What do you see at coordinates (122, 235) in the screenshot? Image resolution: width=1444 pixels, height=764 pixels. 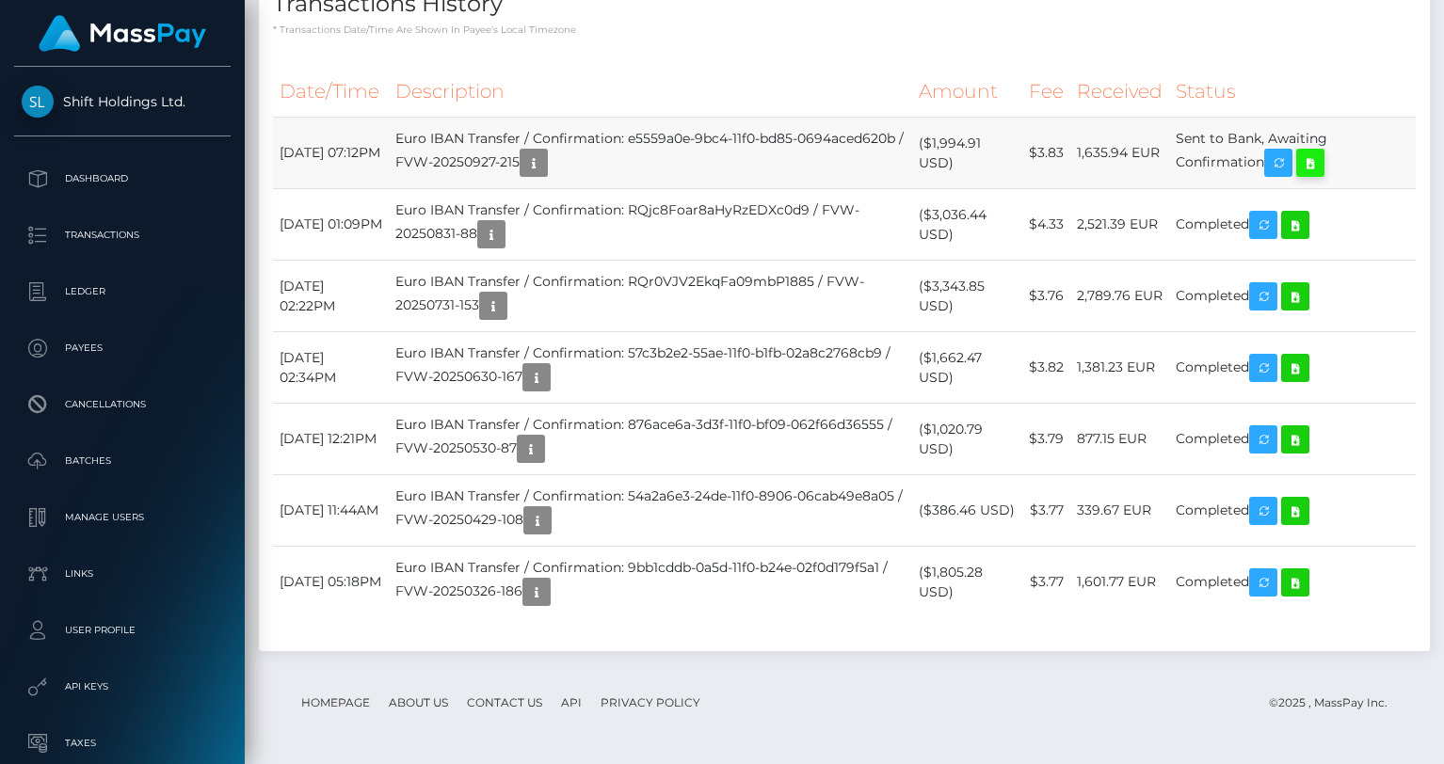 I see `p: Transactions` at bounding box center [122, 235].